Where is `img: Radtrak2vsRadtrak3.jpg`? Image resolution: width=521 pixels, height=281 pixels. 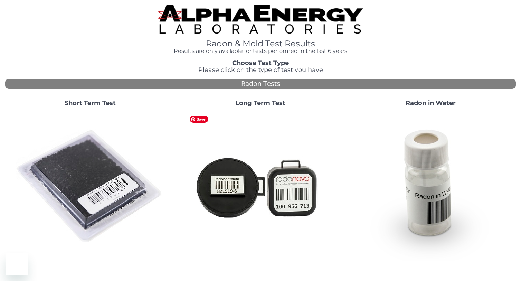 img: Radtrak2vsRadtrak3.jpg is located at coordinates (261, 187).